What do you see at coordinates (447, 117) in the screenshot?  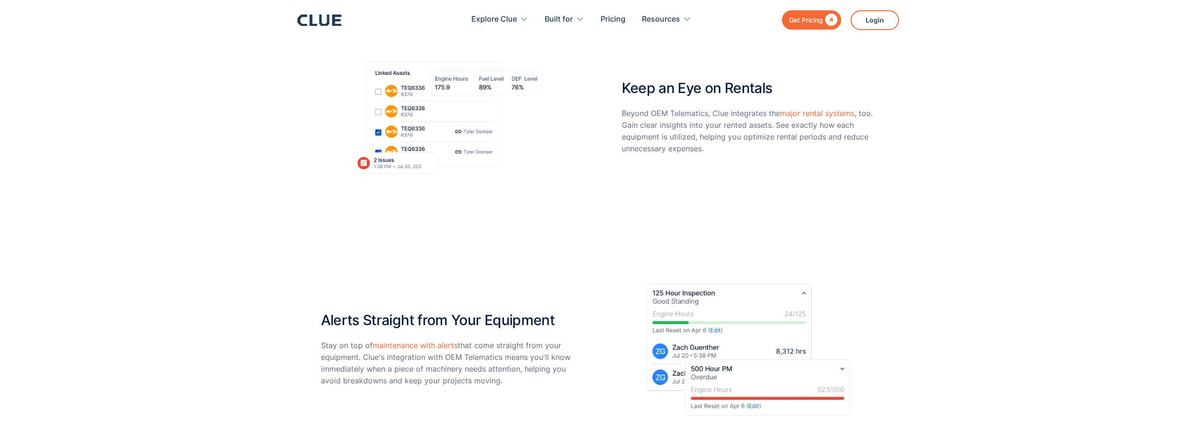 I see `img: Linked assets screen` at bounding box center [447, 117].